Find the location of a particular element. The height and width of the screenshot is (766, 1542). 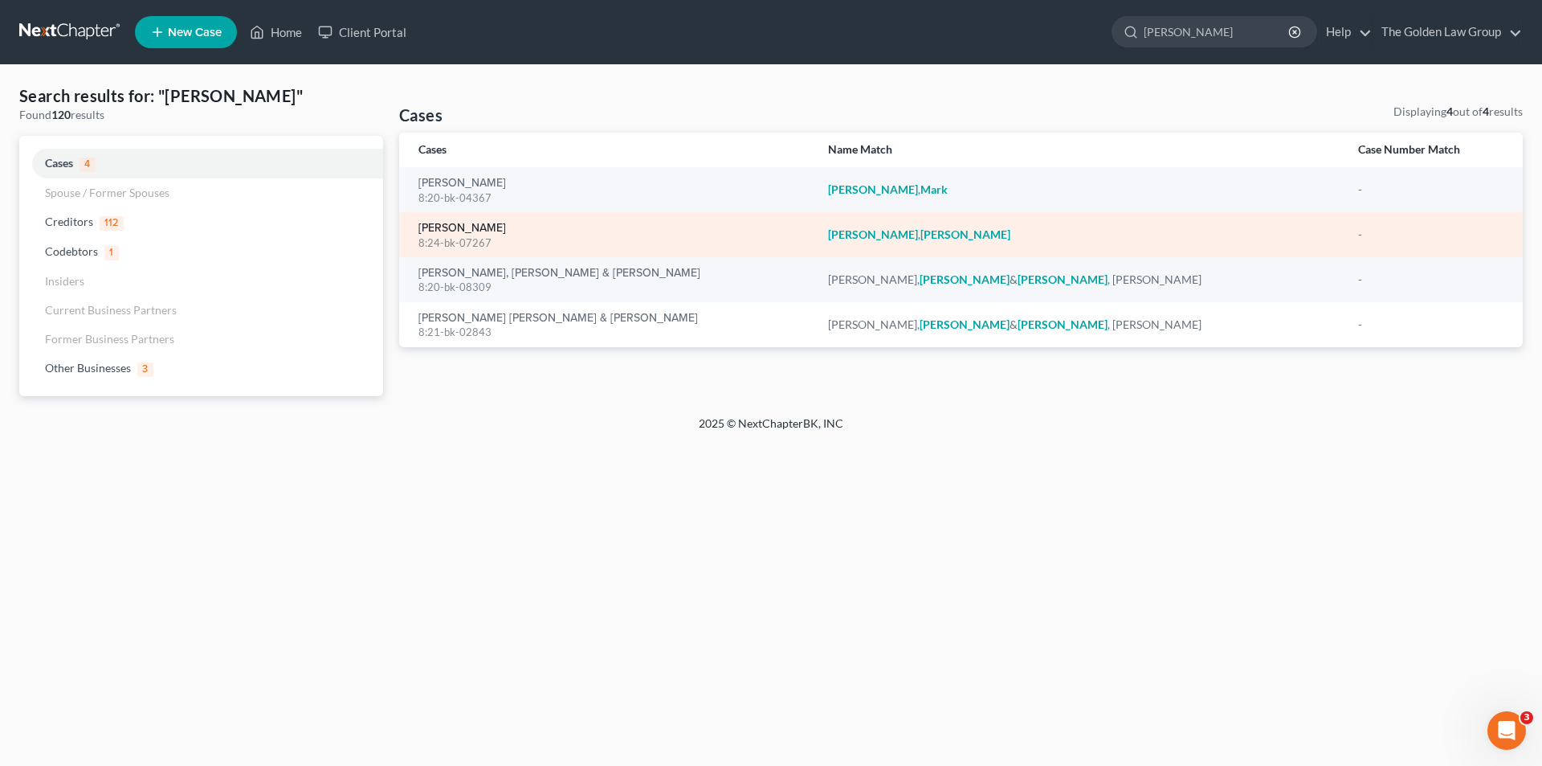

a: Former Business Partners is located at coordinates (201, 339).